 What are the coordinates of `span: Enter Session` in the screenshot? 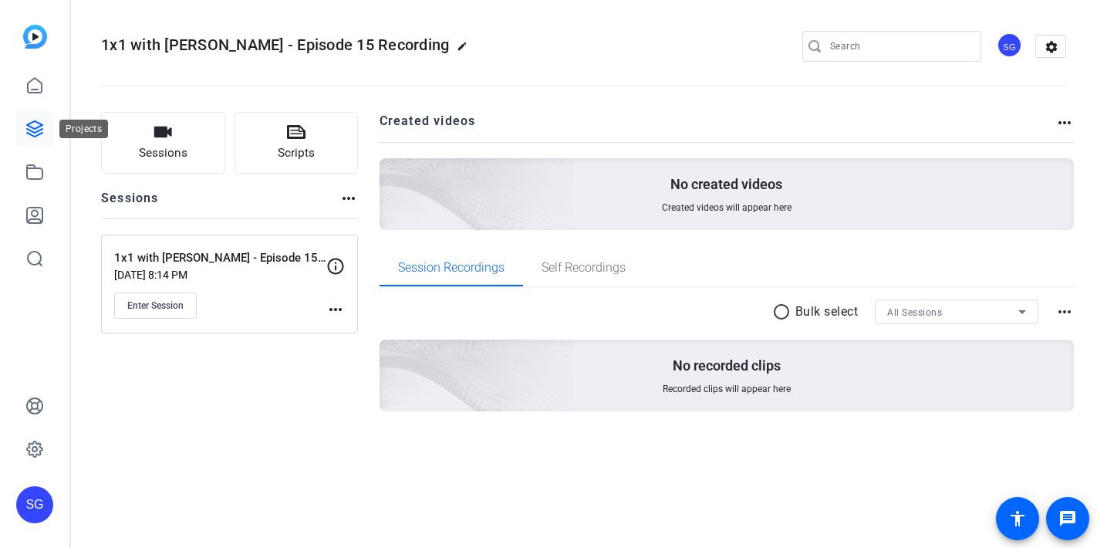 It's located at (155, 305).